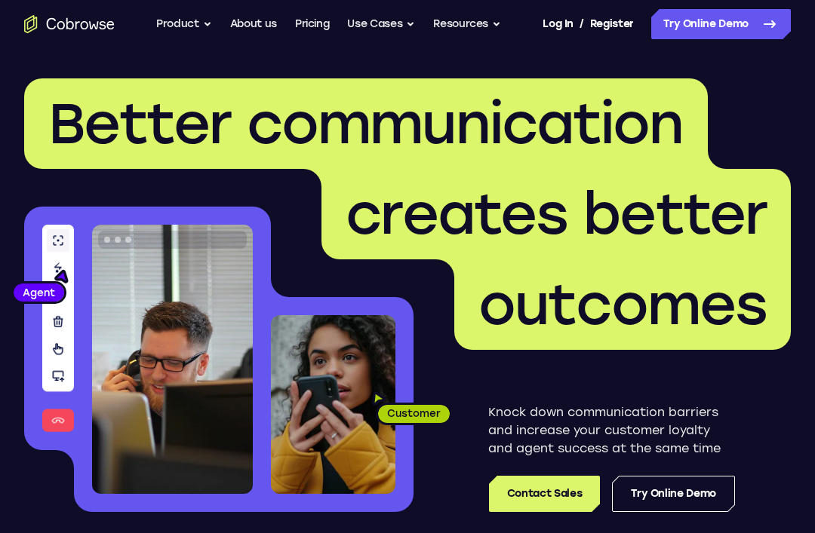 The width and height of the screenshot is (815, 533). What do you see at coordinates (366, 124) in the screenshot?
I see `span: Better communication` at bounding box center [366, 124].